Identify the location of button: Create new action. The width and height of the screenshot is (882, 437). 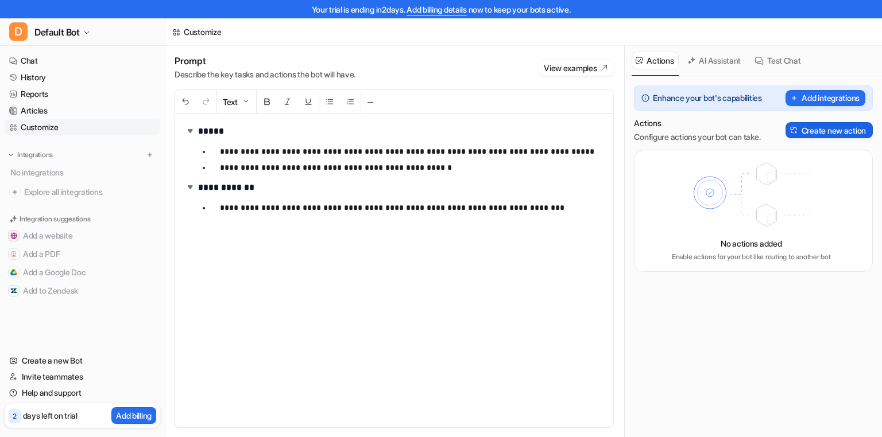
(829, 130).